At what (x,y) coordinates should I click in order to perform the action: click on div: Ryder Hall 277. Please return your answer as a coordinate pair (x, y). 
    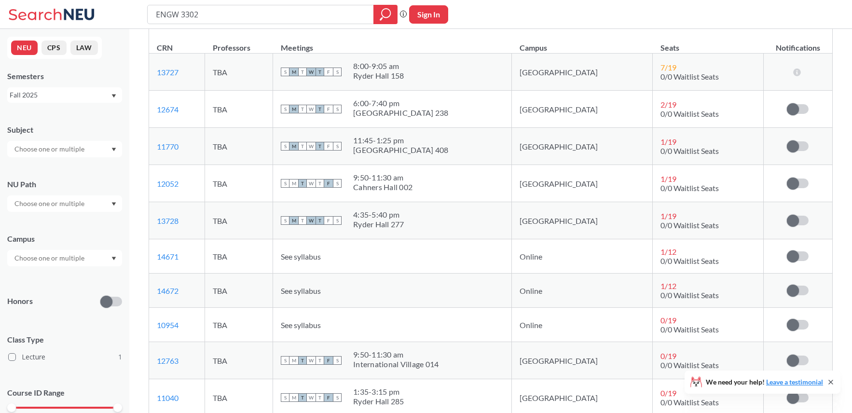
    Looking at the image, I should click on (379, 224).